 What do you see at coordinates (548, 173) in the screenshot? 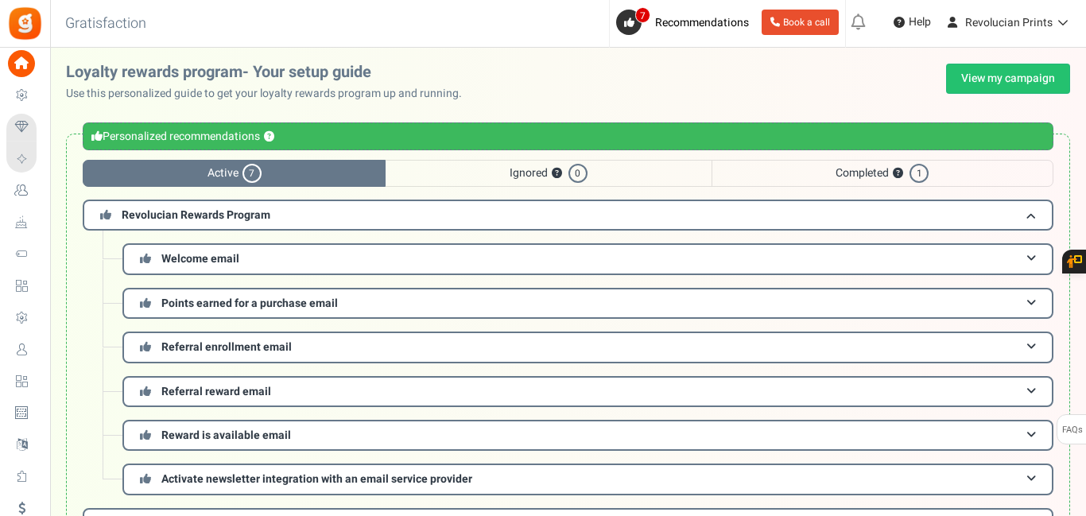
I see `span: Ignored` at bounding box center [548, 173].